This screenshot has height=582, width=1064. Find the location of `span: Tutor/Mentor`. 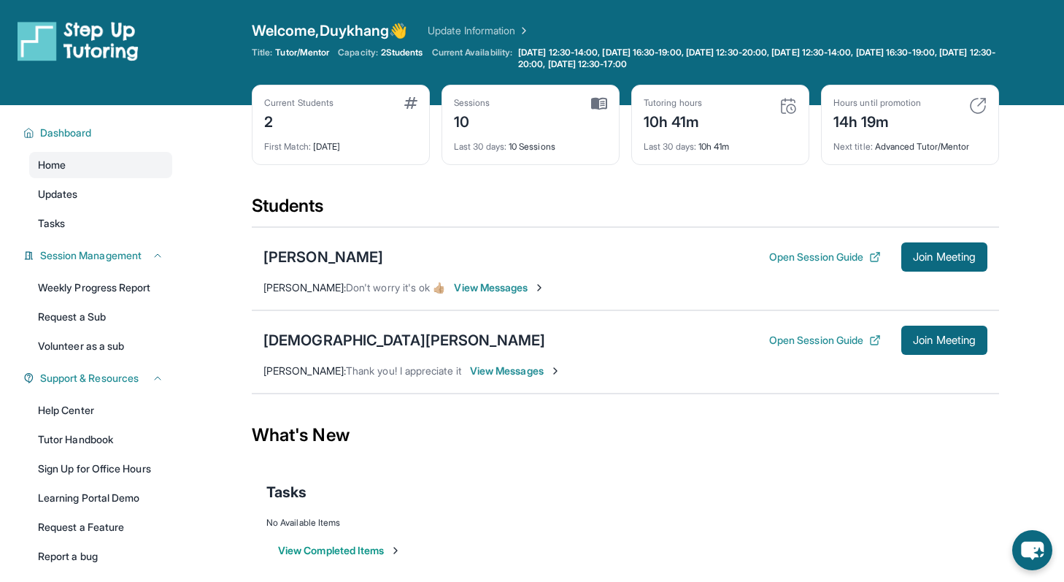

span: Tutor/Mentor is located at coordinates (302, 53).